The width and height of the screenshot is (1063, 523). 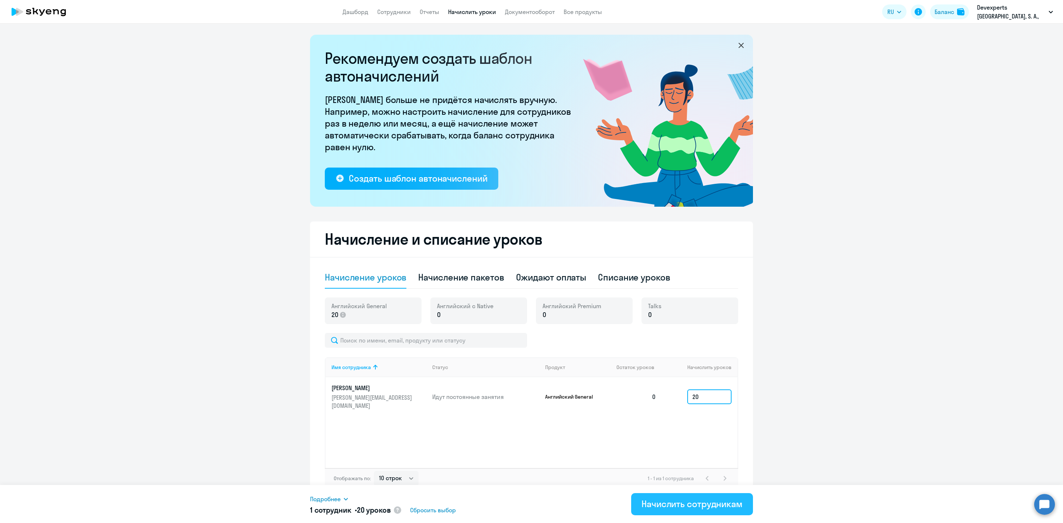 I want to click on button: Балансbalance, so click(x=949, y=12).